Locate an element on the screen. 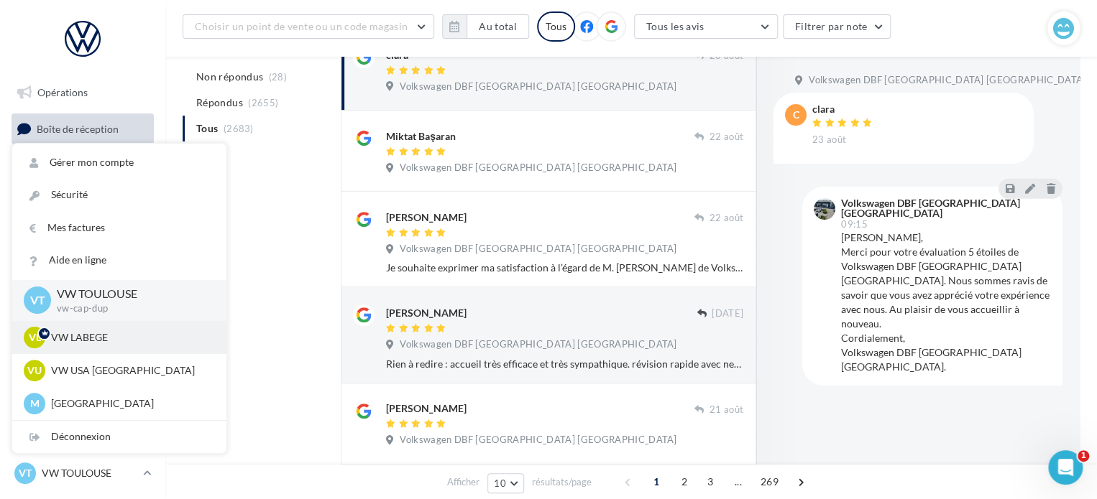 Image resolution: width=1097 pixels, height=499 pixels. a: Médiathèque is located at coordinates (83, 272).